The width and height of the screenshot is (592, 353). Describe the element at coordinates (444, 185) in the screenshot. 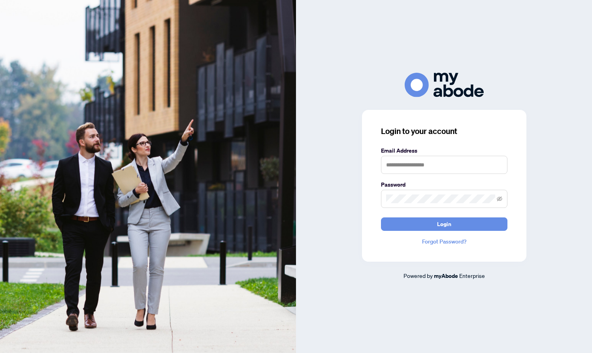

I see `label: Password` at that location.